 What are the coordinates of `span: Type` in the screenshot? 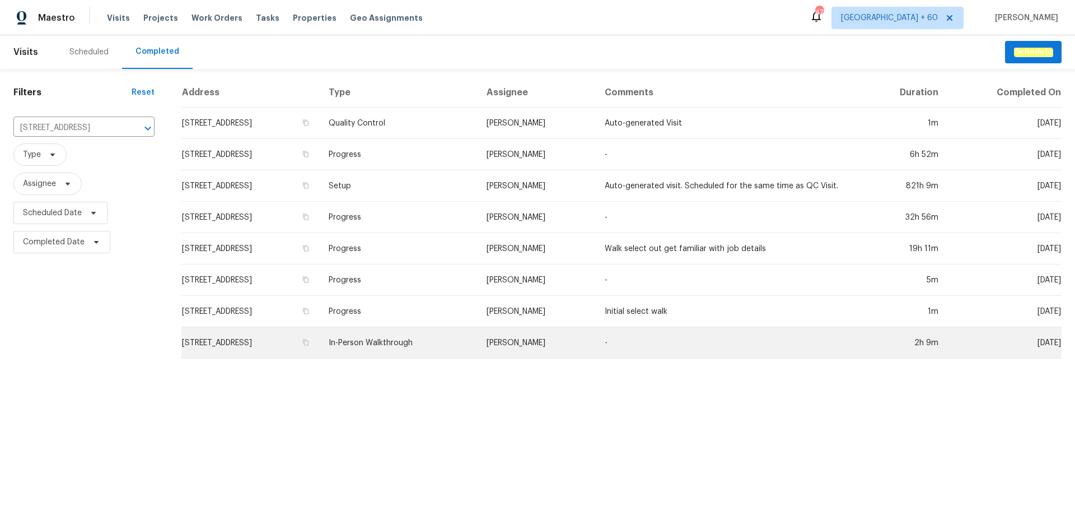 It's located at (32, 155).